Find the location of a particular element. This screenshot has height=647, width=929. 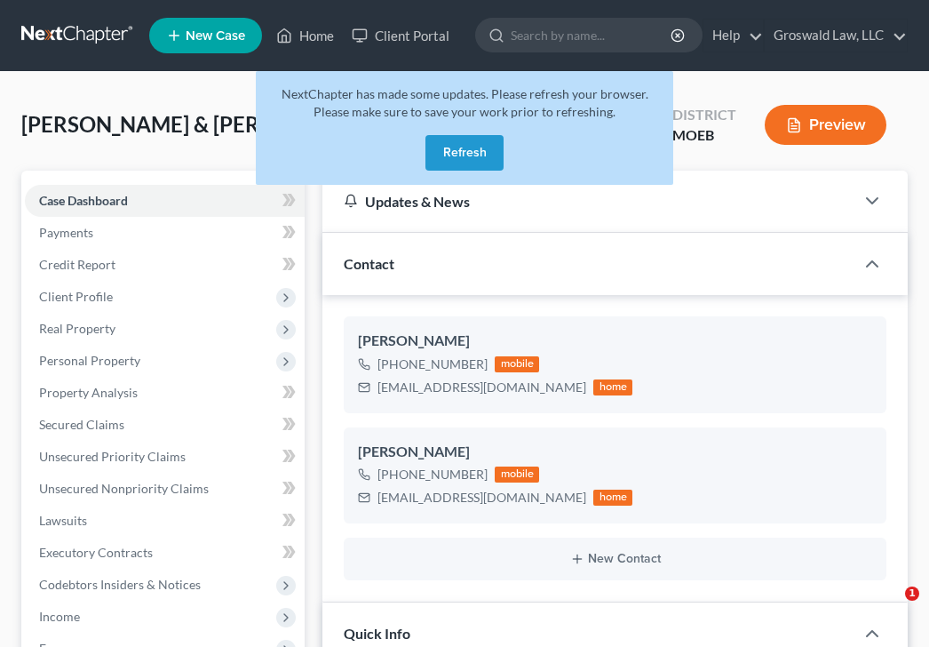

button: Preview is located at coordinates (825, 124).